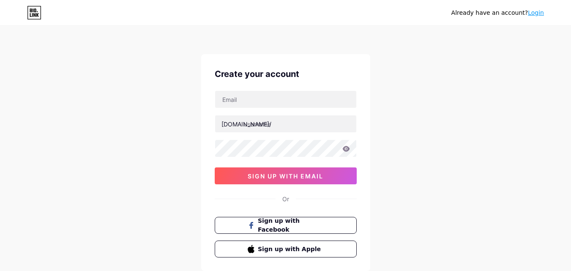  What do you see at coordinates (286, 99) in the screenshot?
I see `input: Email` at bounding box center [286, 99].